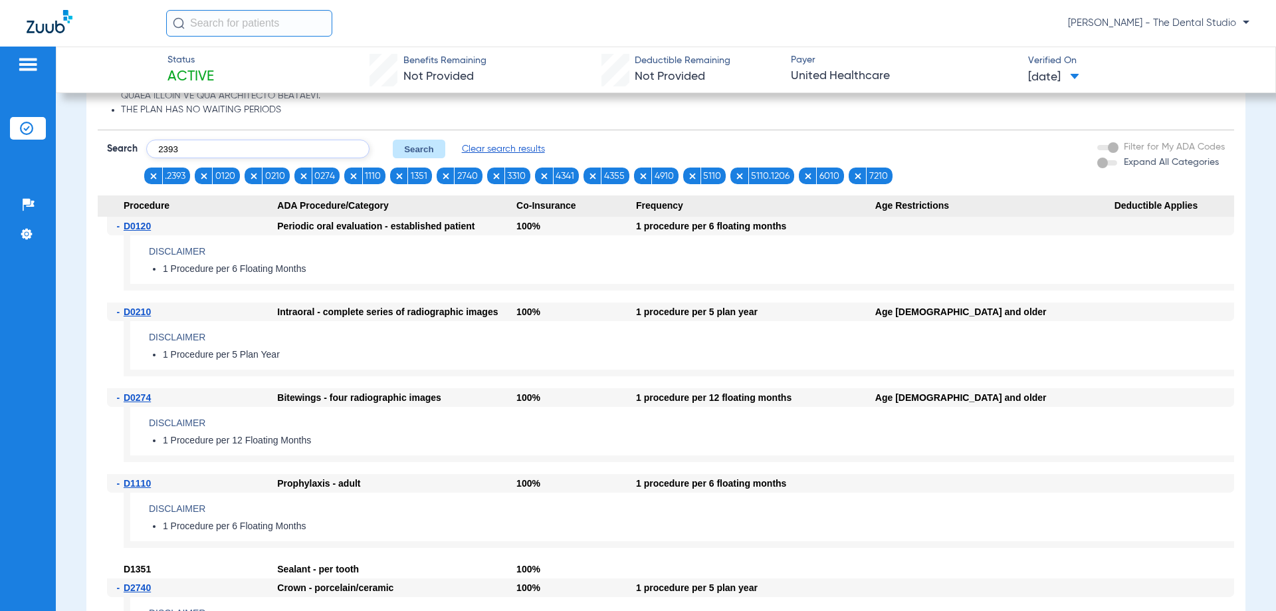  What do you see at coordinates (1171, 162) in the screenshot?
I see `span: Expand All Categories` at bounding box center [1171, 162].